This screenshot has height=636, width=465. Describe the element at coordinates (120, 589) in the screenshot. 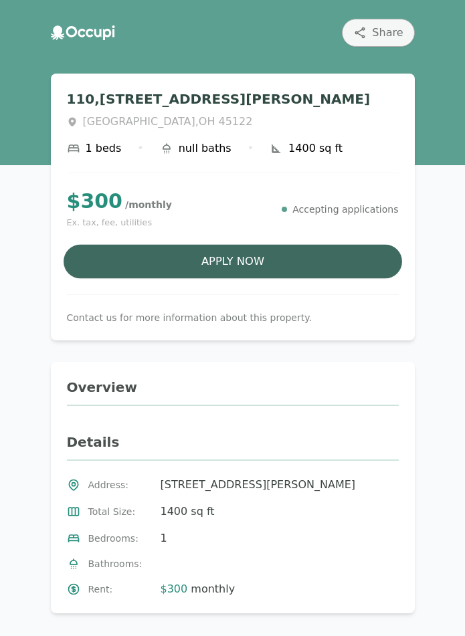

I see `span: Rent :` at that location.